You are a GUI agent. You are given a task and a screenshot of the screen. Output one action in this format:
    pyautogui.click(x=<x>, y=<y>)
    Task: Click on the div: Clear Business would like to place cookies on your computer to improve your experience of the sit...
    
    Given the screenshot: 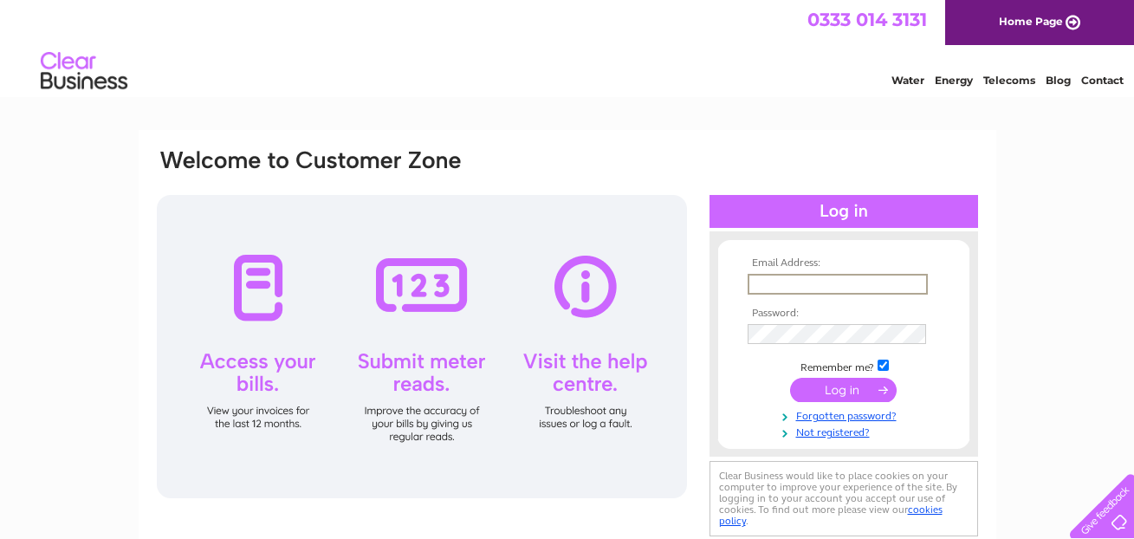 What is the action you would take?
    pyautogui.click(x=844, y=498)
    